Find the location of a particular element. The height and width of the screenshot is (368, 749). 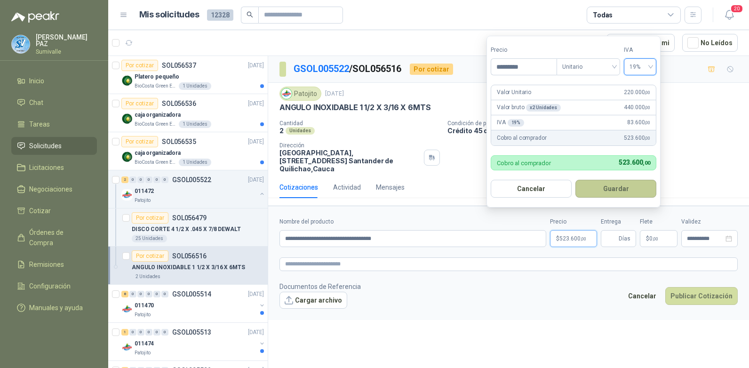

div: 2 is located at coordinates (125, 180).